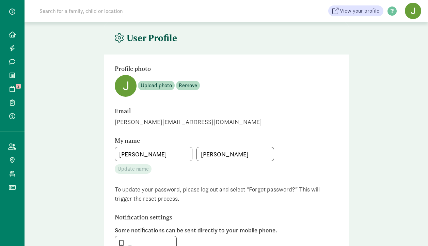 The image size is (428, 246). Describe the element at coordinates (208, 111) in the screenshot. I see `h6: Email` at that location.